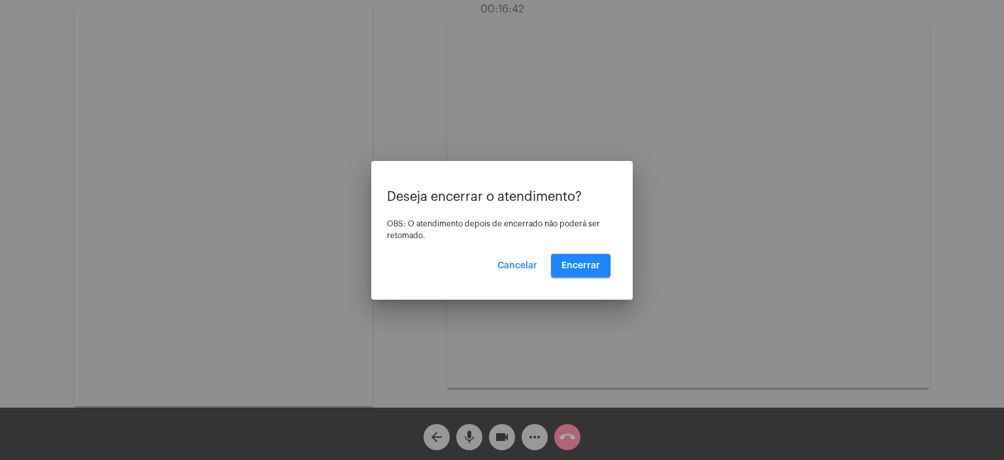 The image size is (1004, 460). What do you see at coordinates (502, 197) in the screenshot?
I see `p: Deseja encerrar o atendimento?` at bounding box center [502, 197].